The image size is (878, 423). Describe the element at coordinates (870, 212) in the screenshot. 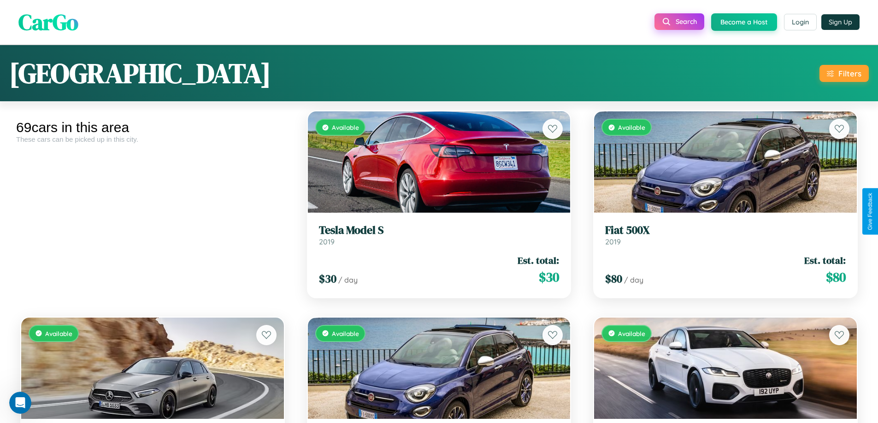

I see `div: Give Feedback` at that location.